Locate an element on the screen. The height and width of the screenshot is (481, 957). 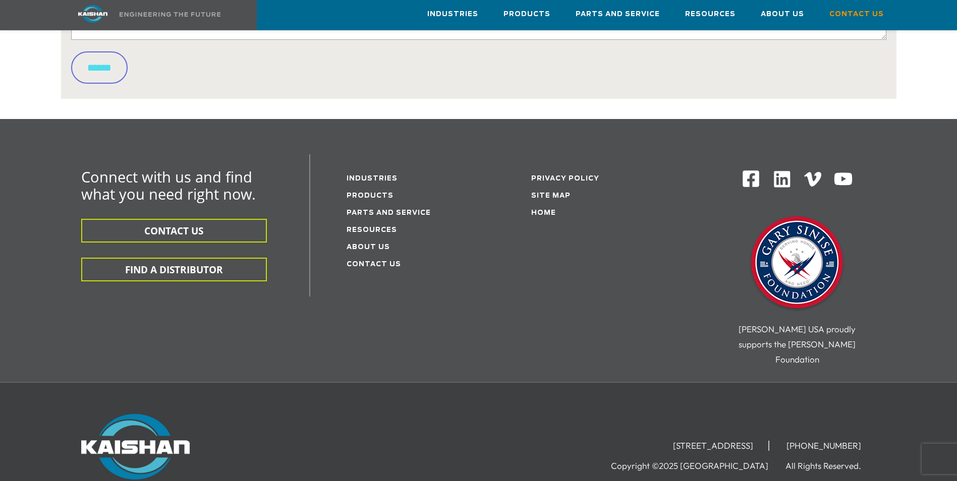
span: About Us is located at coordinates (783, 14).